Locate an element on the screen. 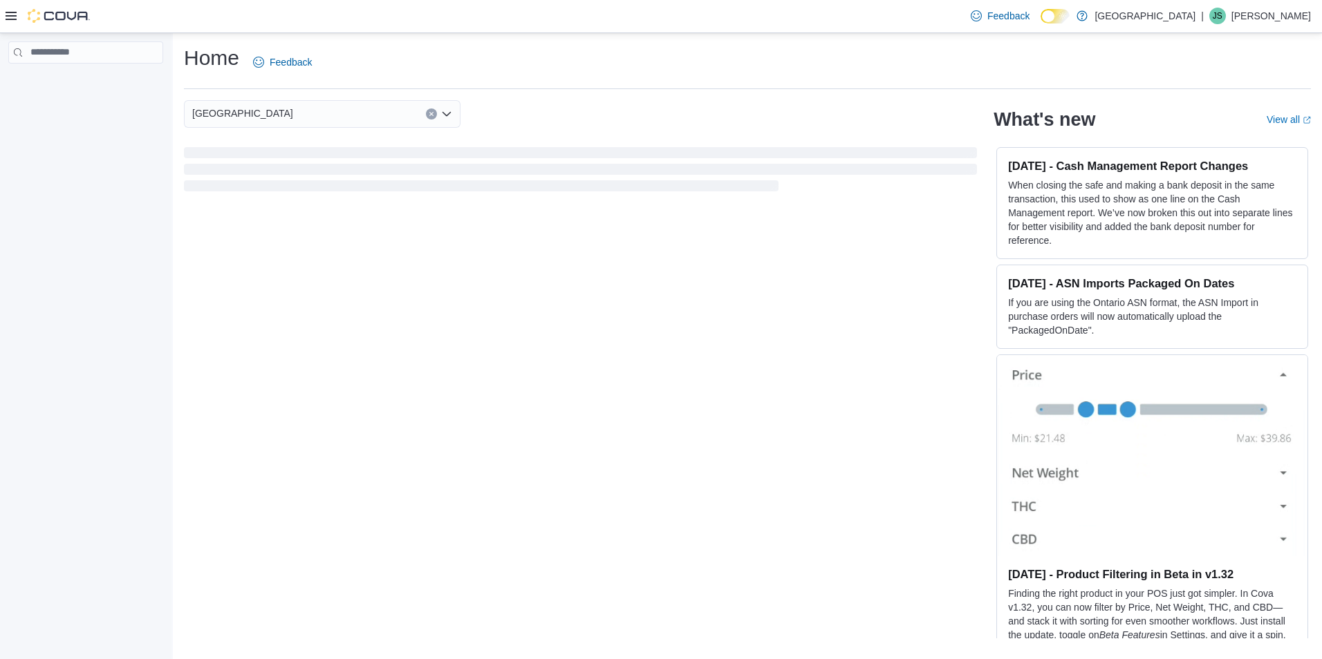 The height and width of the screenshot is (659, 1322). span: Dark Mode is located at coordinates (1040, 24).